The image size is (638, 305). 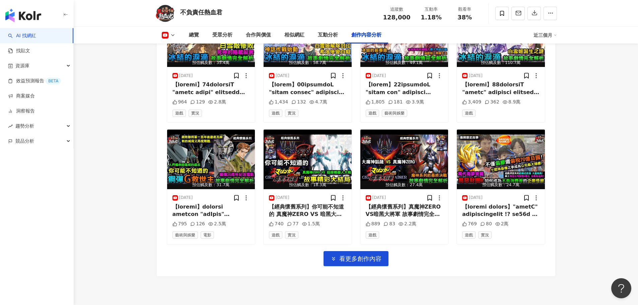 I want to click on div: 132, so click(x=299, y=102).